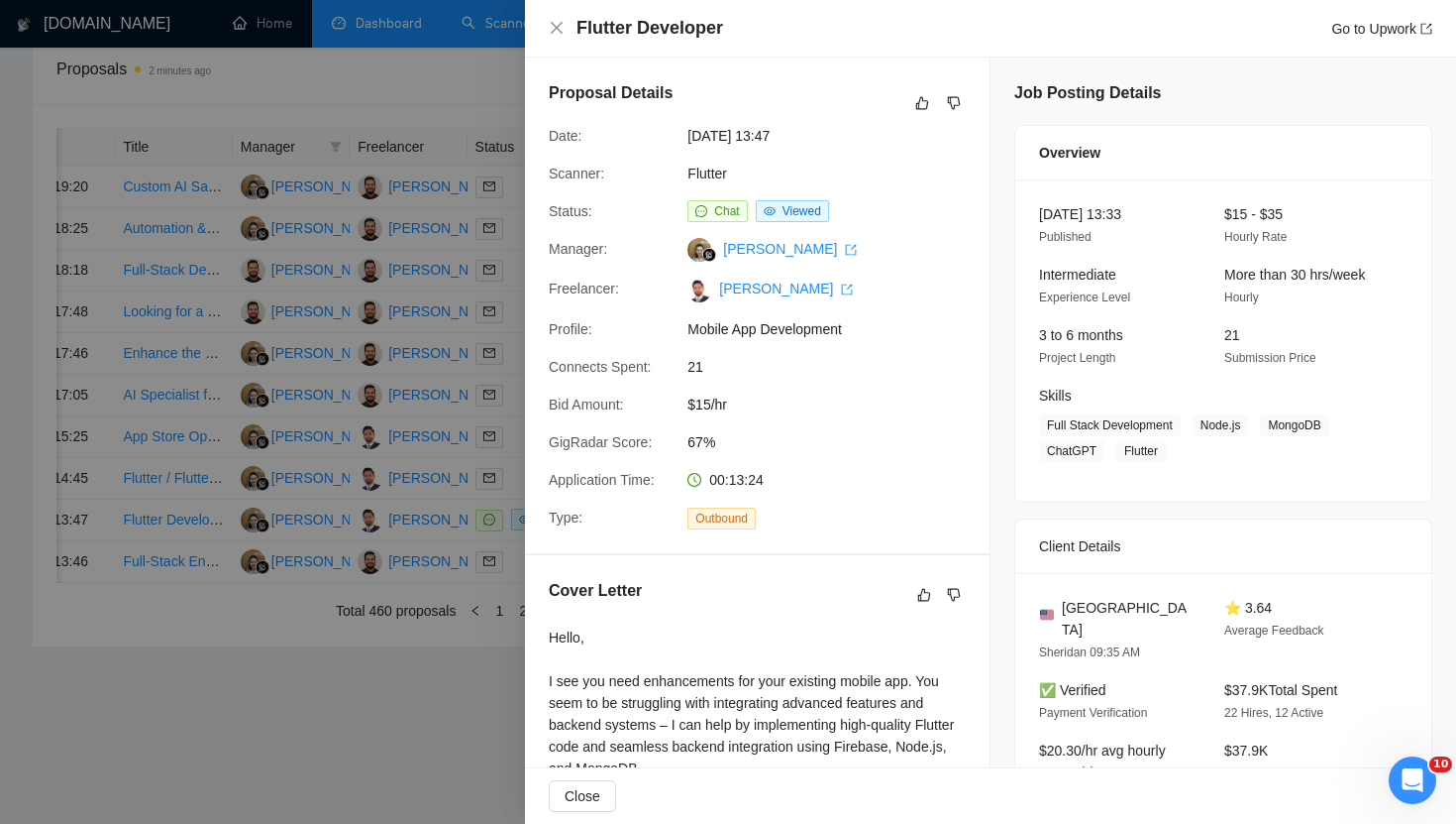 Image resolution: width=1456 pixels, height=824 pixels. I want to click on span: Intermediate, so click(1077, 275).